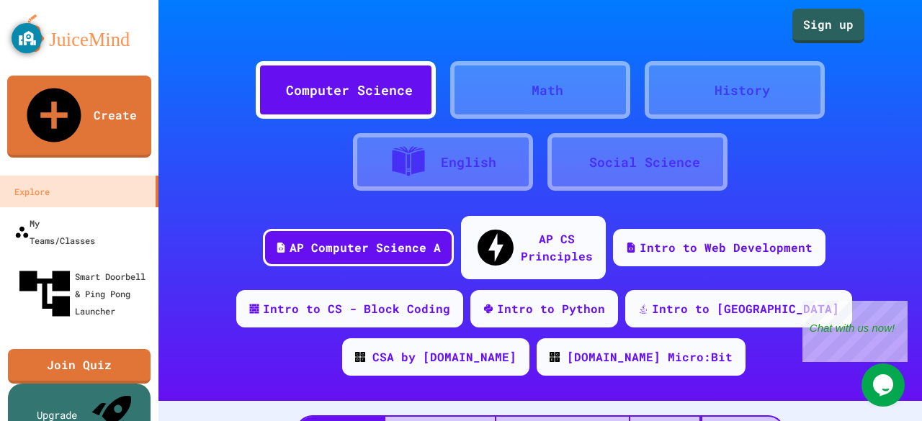 The width and height of the screenshot is (922, 421). I want to click on div: Intro to Web Development, so click(726, 248).